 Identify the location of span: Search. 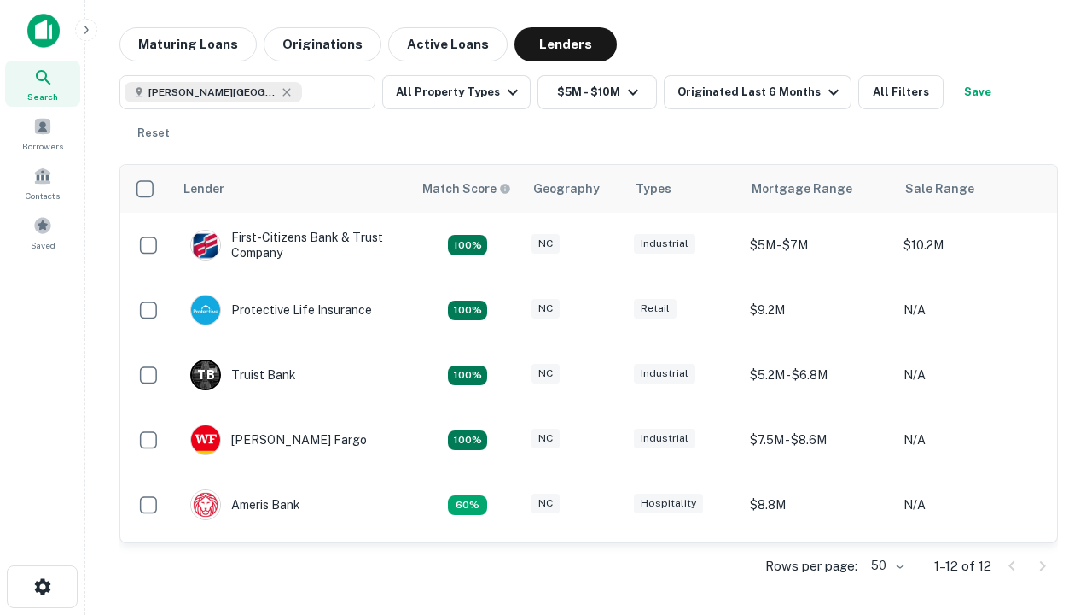
(43, 96).